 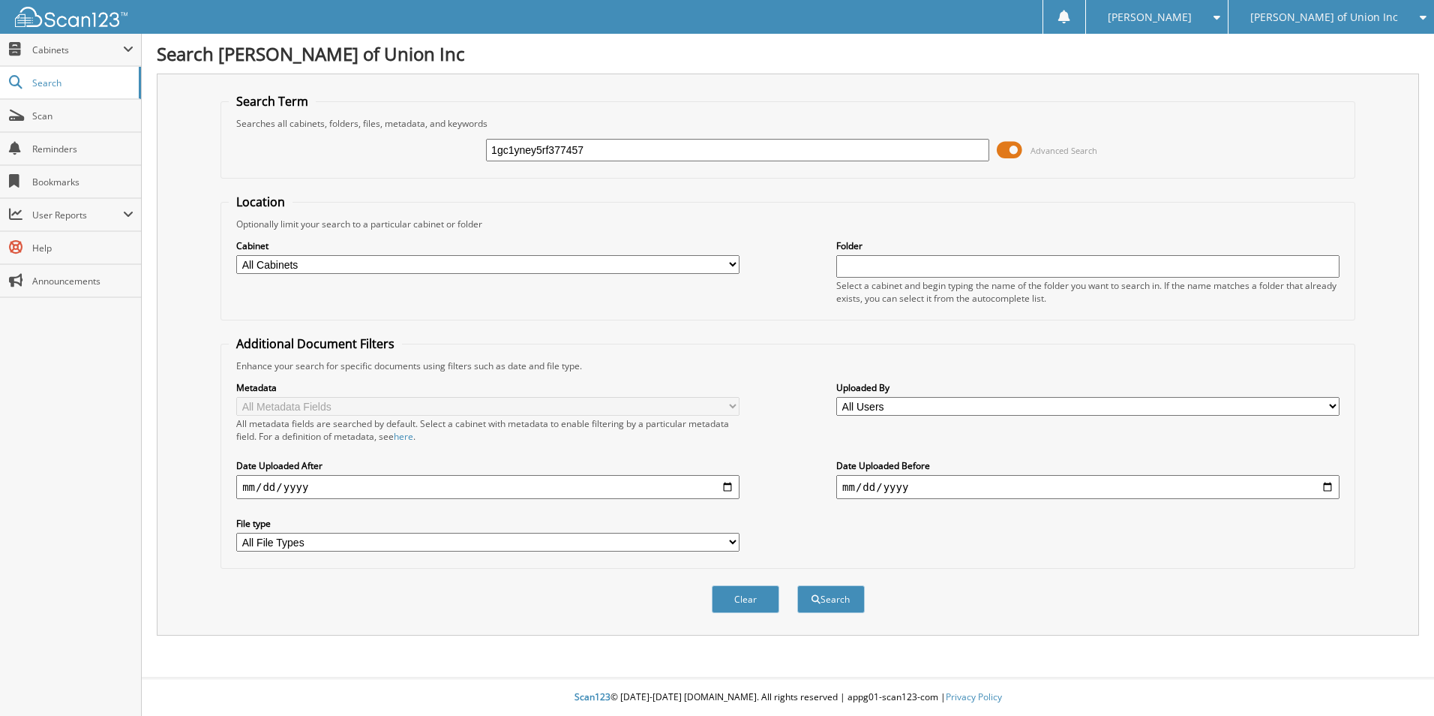 What do you see at coordinates (831, 599) in the screenshot?
I see `button: Search` at bounding box center [831, 599].